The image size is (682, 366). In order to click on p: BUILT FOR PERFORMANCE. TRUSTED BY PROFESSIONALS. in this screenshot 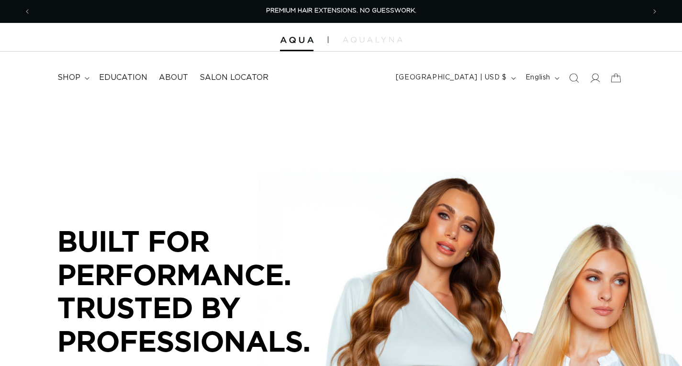, I will do `click(201, 291)`.